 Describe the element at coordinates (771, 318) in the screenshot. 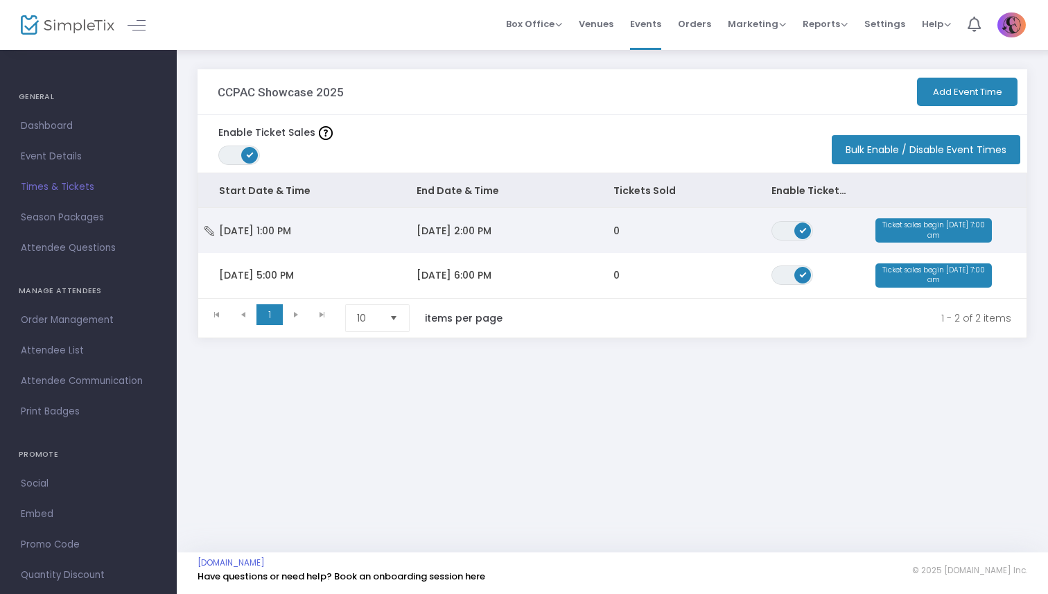

I see `kendo-pager-info: 1 - 2 of 2 items` at that location.